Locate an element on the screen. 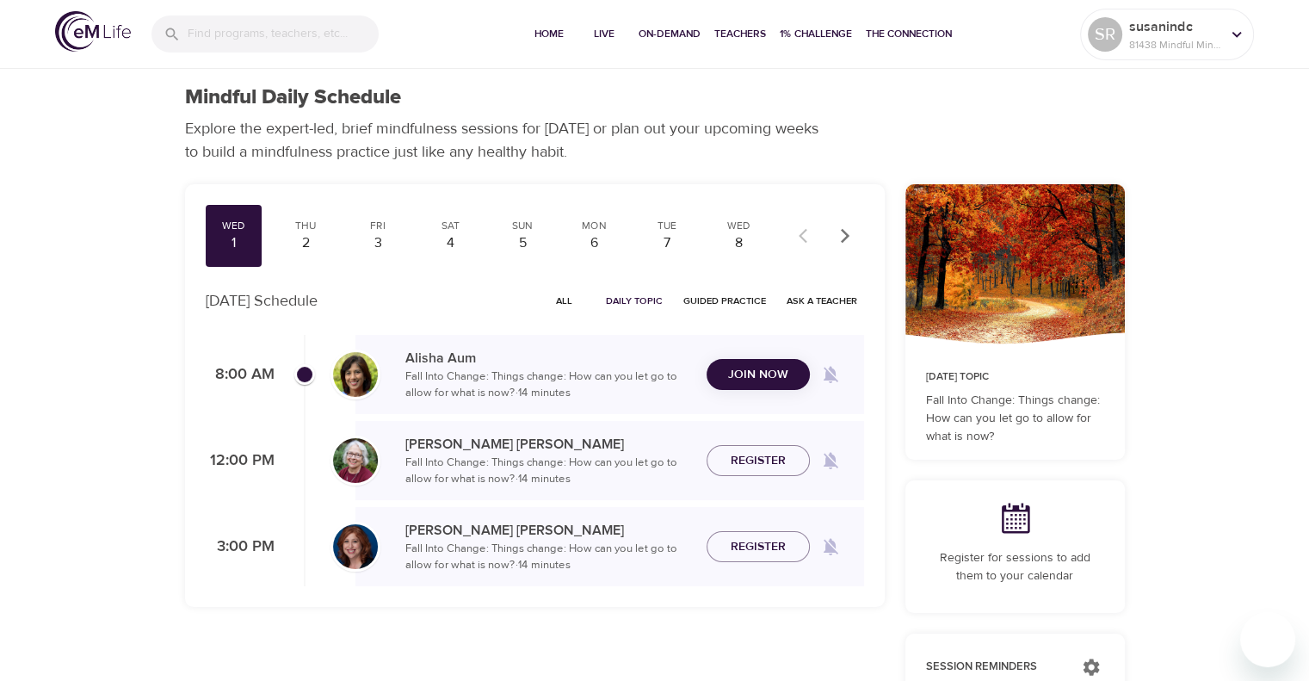  button: Daily Topic is located at coordinates (634, 300).